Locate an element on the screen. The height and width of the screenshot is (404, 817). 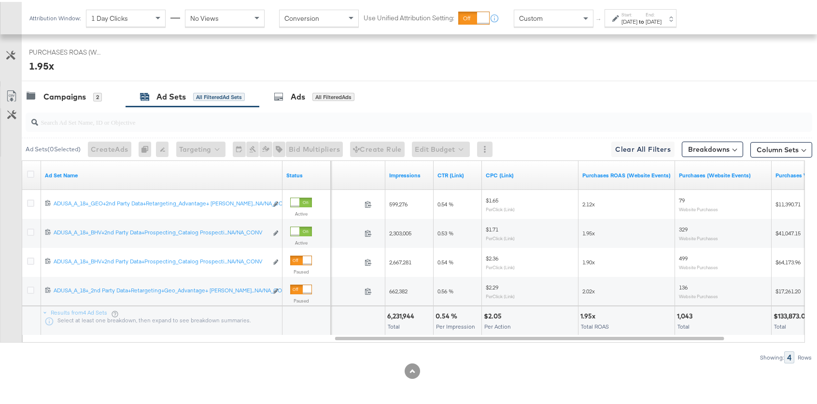
span: 0.53 % is located at coordinates (445, 231).